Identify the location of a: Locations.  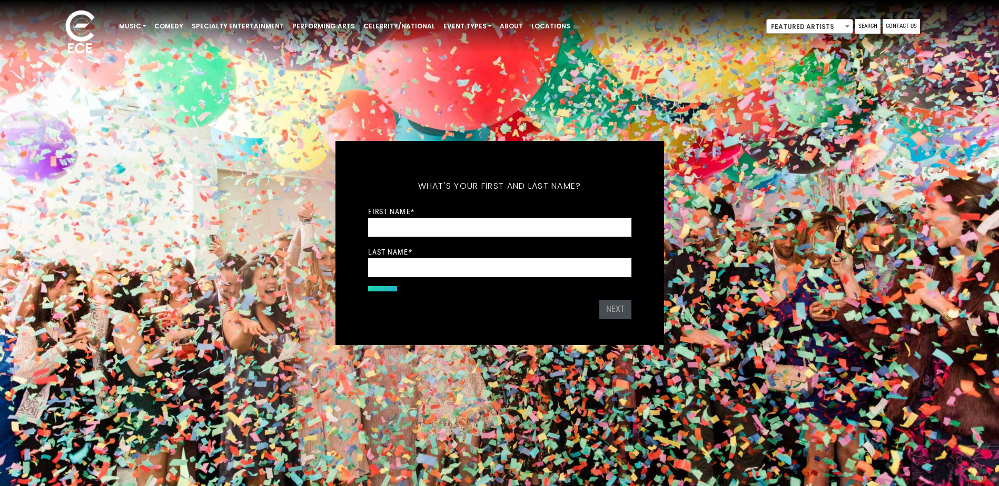
(551, 26).